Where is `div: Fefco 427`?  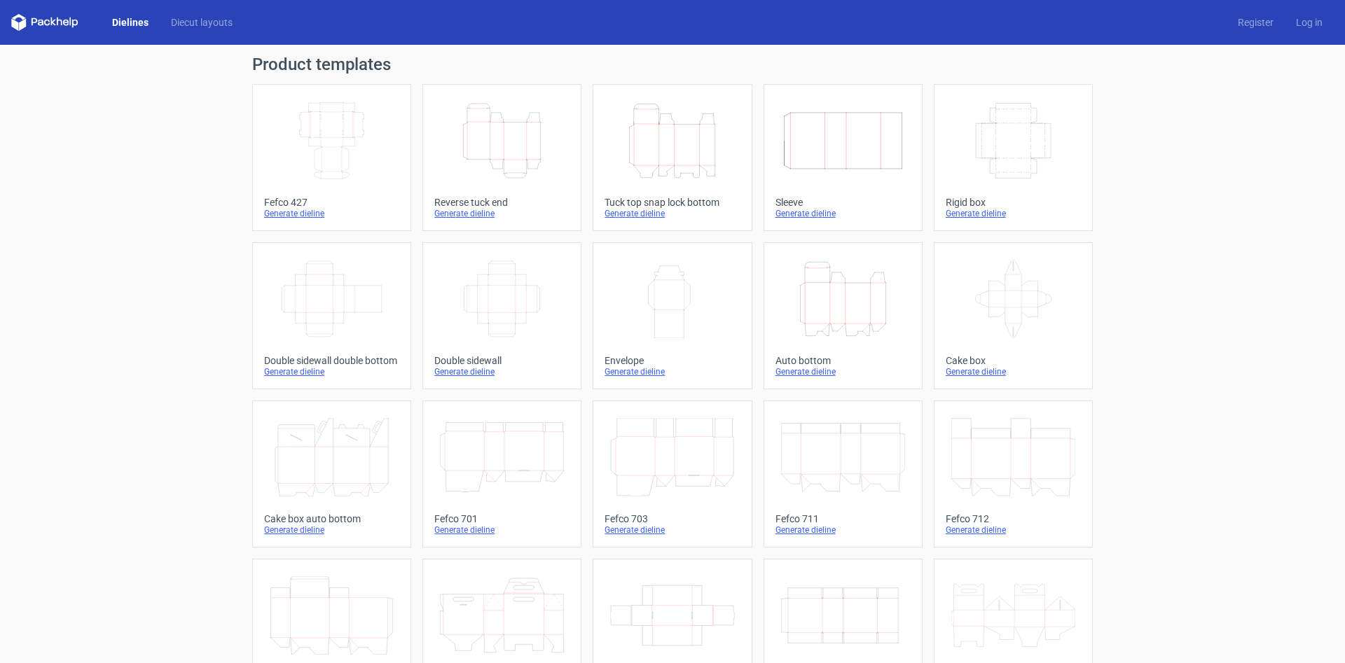 div: Fefco 427 is located at coordinates (331, 202).